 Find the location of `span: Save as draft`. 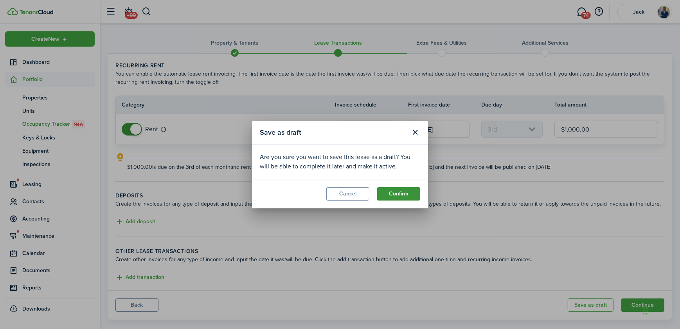

span: Save as draft is located at coordinates (280, 132).